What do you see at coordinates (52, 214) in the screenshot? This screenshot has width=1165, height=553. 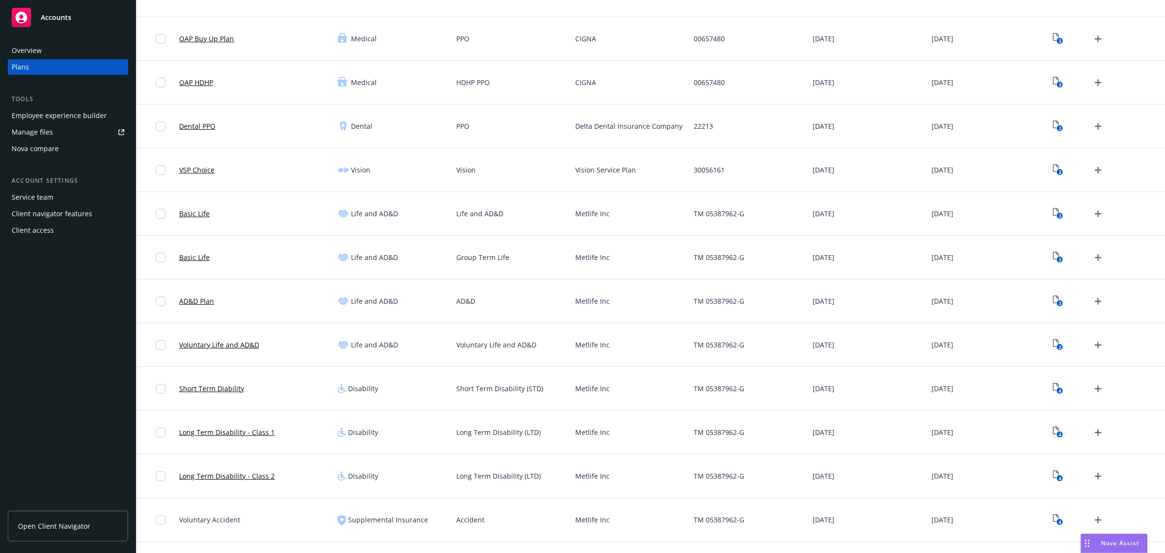 I see `div: Client navigator features` at bounding box center [52, 214].